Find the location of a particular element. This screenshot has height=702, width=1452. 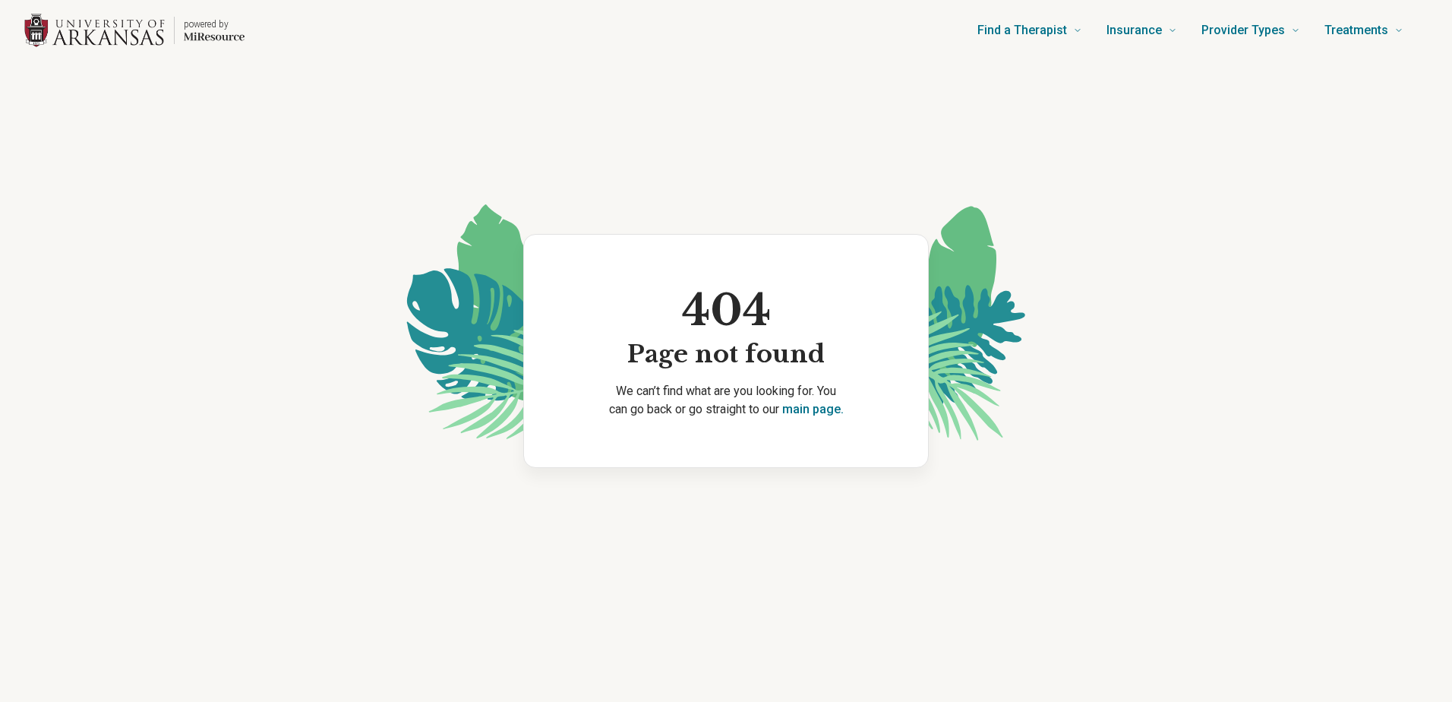

span: Treatments is located at coordinates (1356, 30).